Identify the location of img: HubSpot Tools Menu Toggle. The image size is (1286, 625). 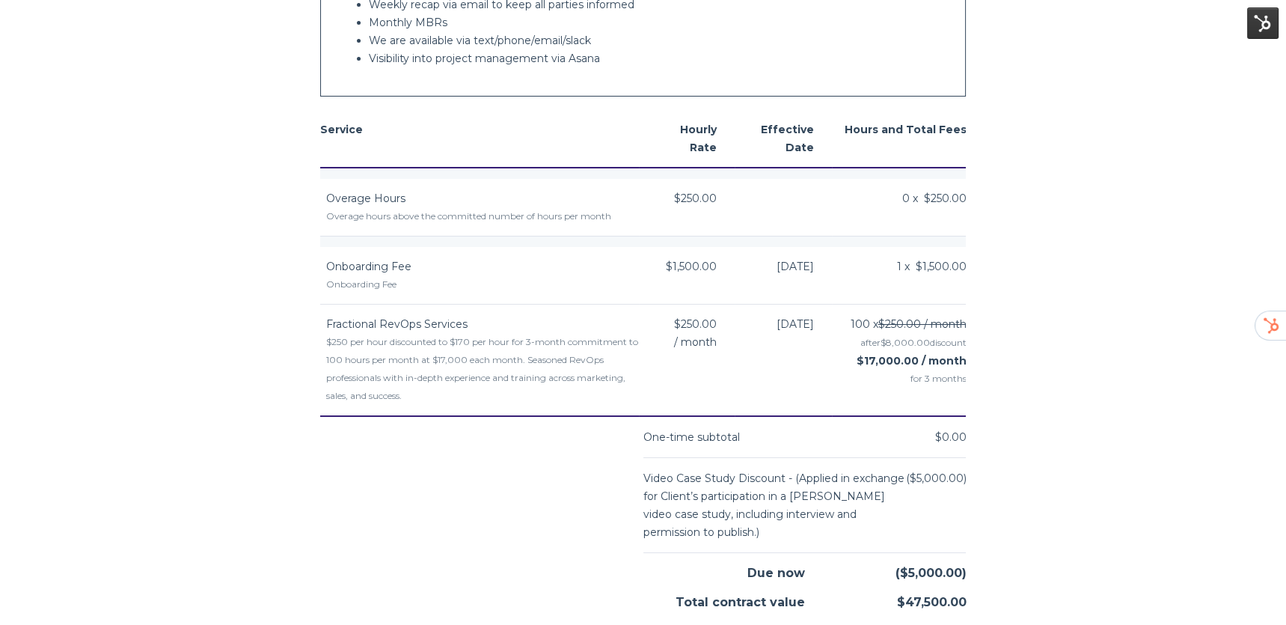
(1263, 23).